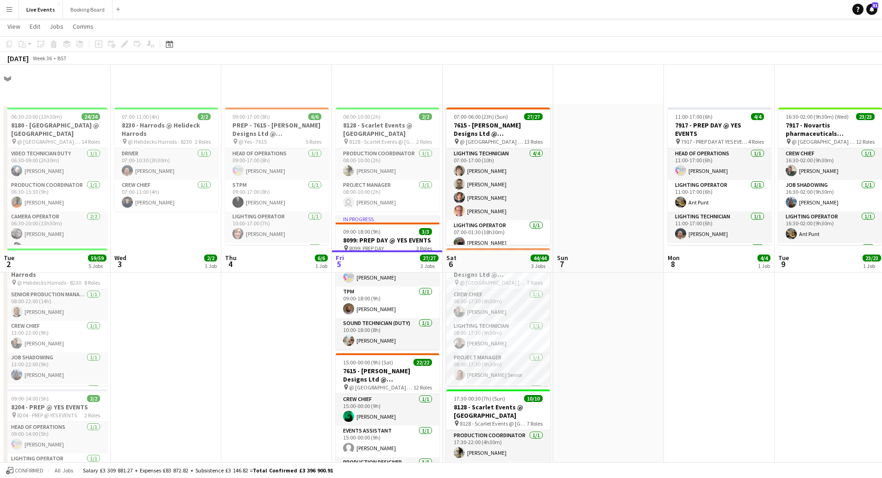 The width and height of the screenshot is (882, 478). Describe the element at coordinates (120, 258) in the screenshot. I see `span: Wed` at that location.